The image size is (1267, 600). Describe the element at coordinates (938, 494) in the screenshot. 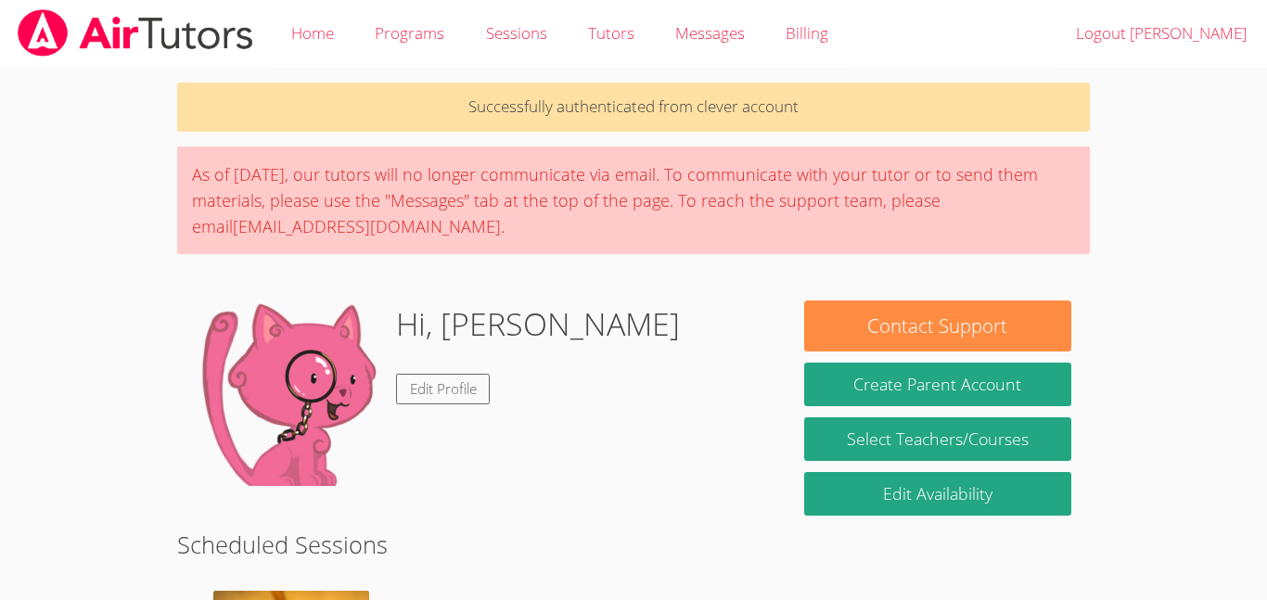

I see `a: Edit Availability` at that location.